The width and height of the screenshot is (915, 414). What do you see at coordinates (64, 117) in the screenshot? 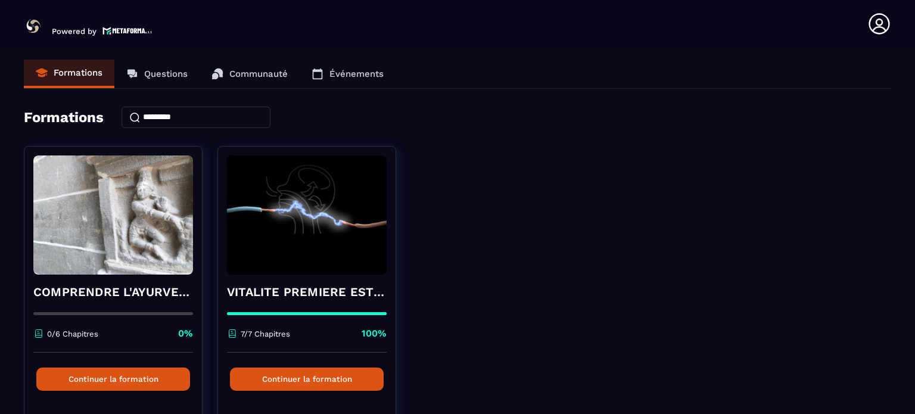
I see `h4: Formations` at bounding box center [64, 117].